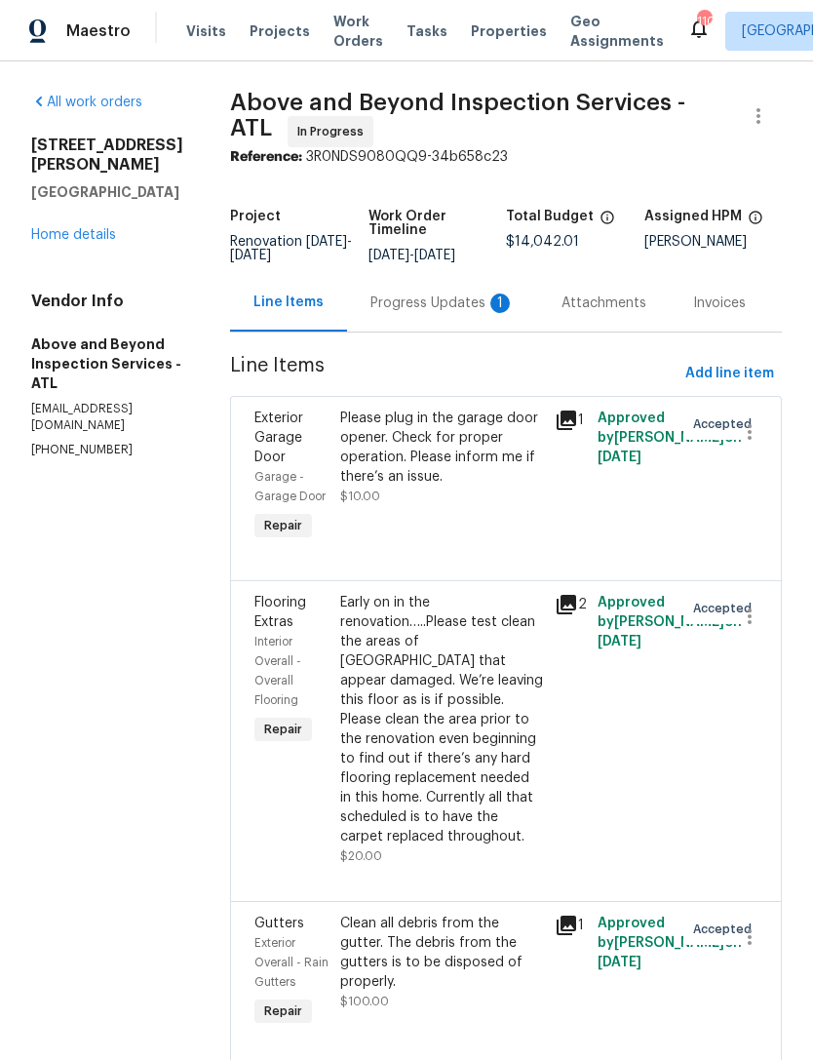  What do you see at coordinates (334, 132) in the screenshot?
I see `span: In Progress` at bounding box center [334, 132].